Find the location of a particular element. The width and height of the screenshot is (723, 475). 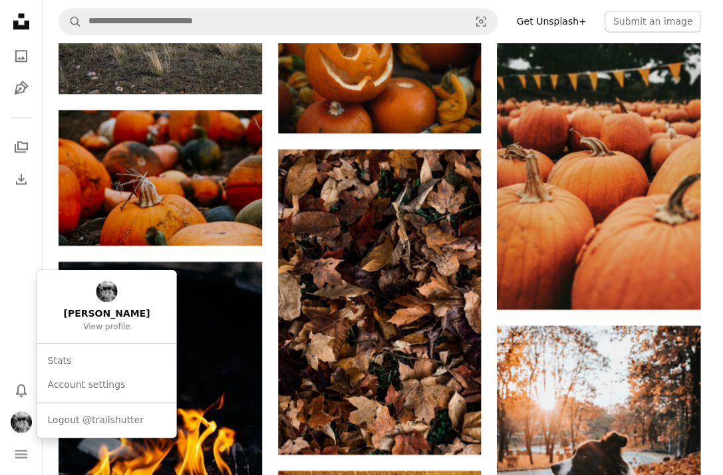

span: Logout @trailshutter is located at coordinates (96, 420).